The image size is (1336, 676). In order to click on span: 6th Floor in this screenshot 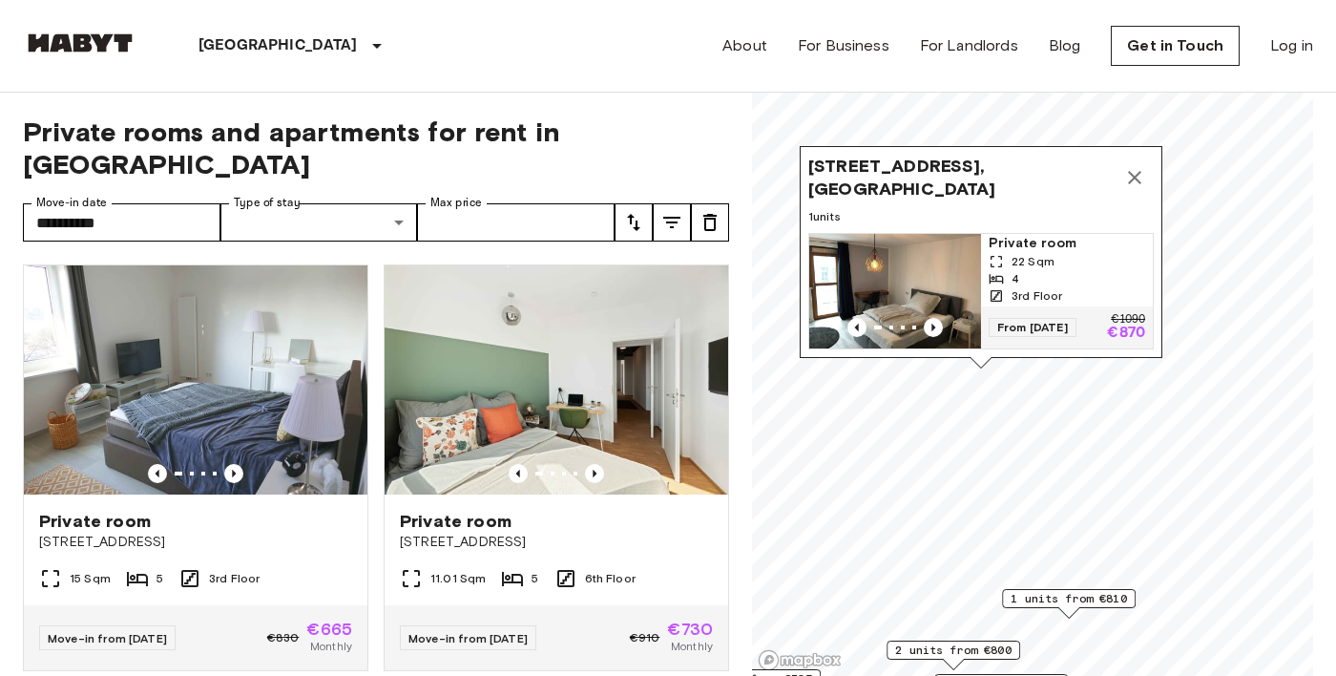, I will do `click(610, 578)`.